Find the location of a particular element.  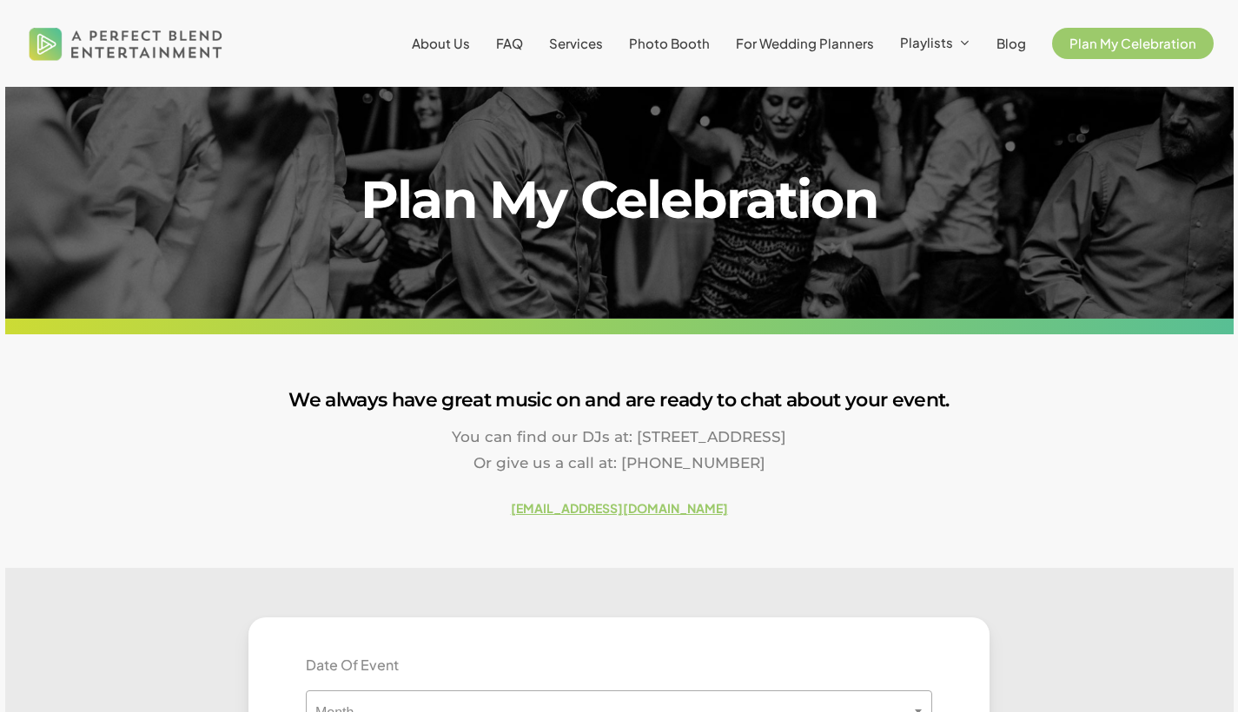

span: Plan My Celebration is located at coordinates (1133, 43).